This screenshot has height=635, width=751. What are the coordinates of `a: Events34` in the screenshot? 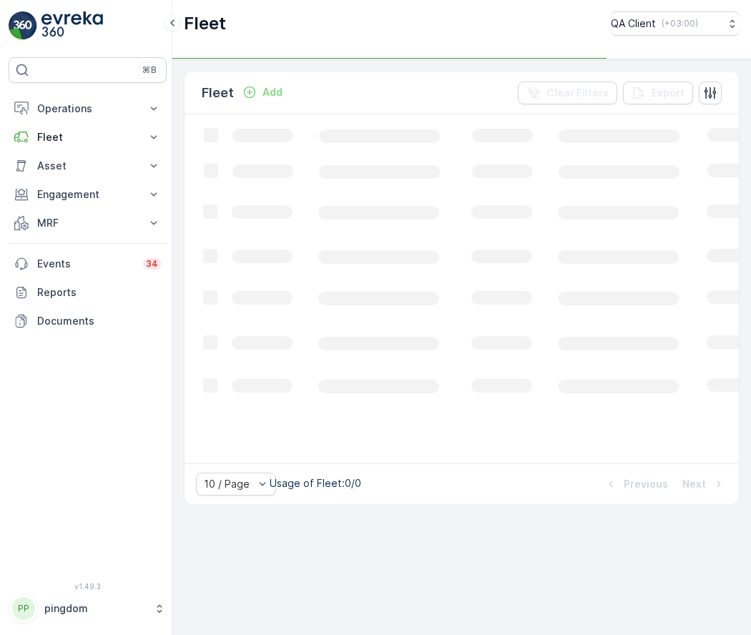 It's located at (87, 264).